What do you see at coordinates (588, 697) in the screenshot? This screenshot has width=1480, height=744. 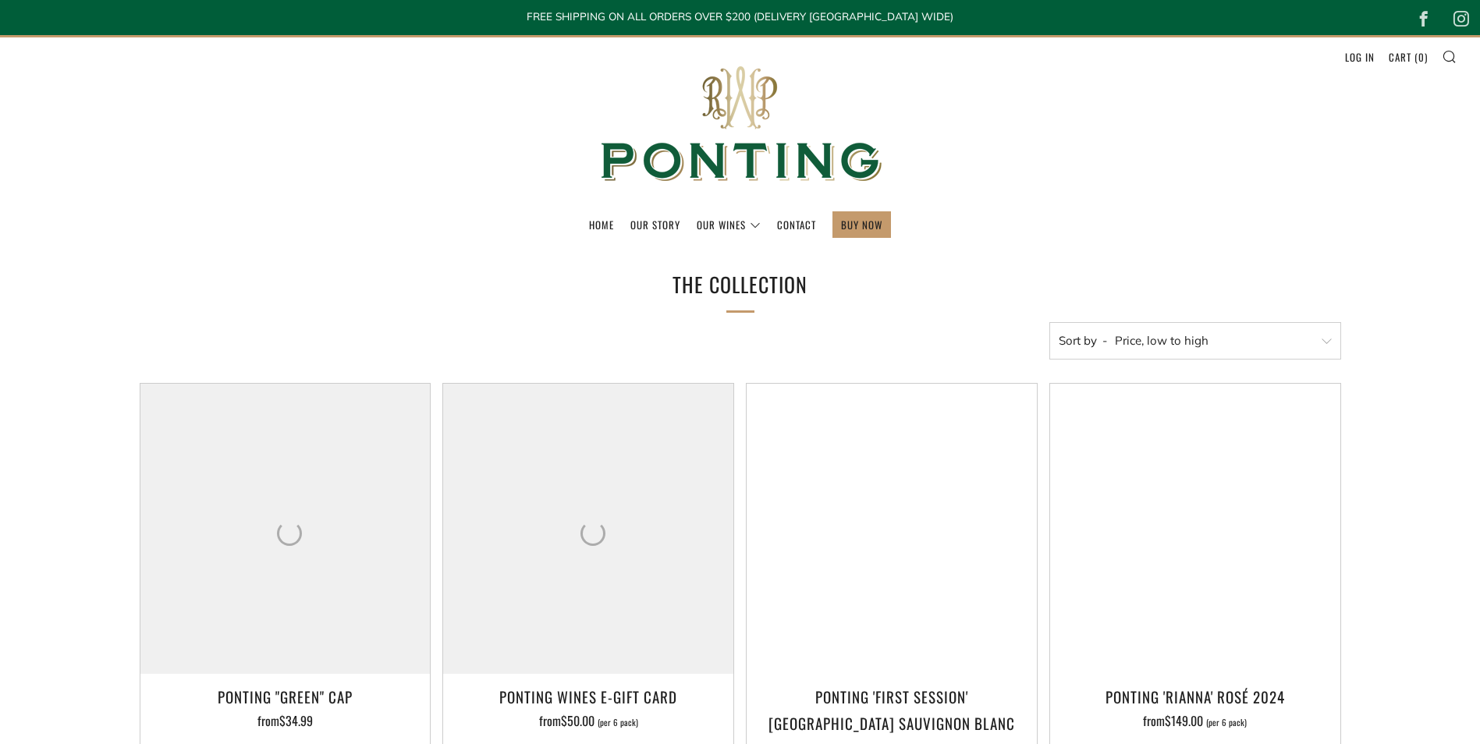 I see `h3: Ponting Wines e-Gift Card` at bounding box center [588, 697].